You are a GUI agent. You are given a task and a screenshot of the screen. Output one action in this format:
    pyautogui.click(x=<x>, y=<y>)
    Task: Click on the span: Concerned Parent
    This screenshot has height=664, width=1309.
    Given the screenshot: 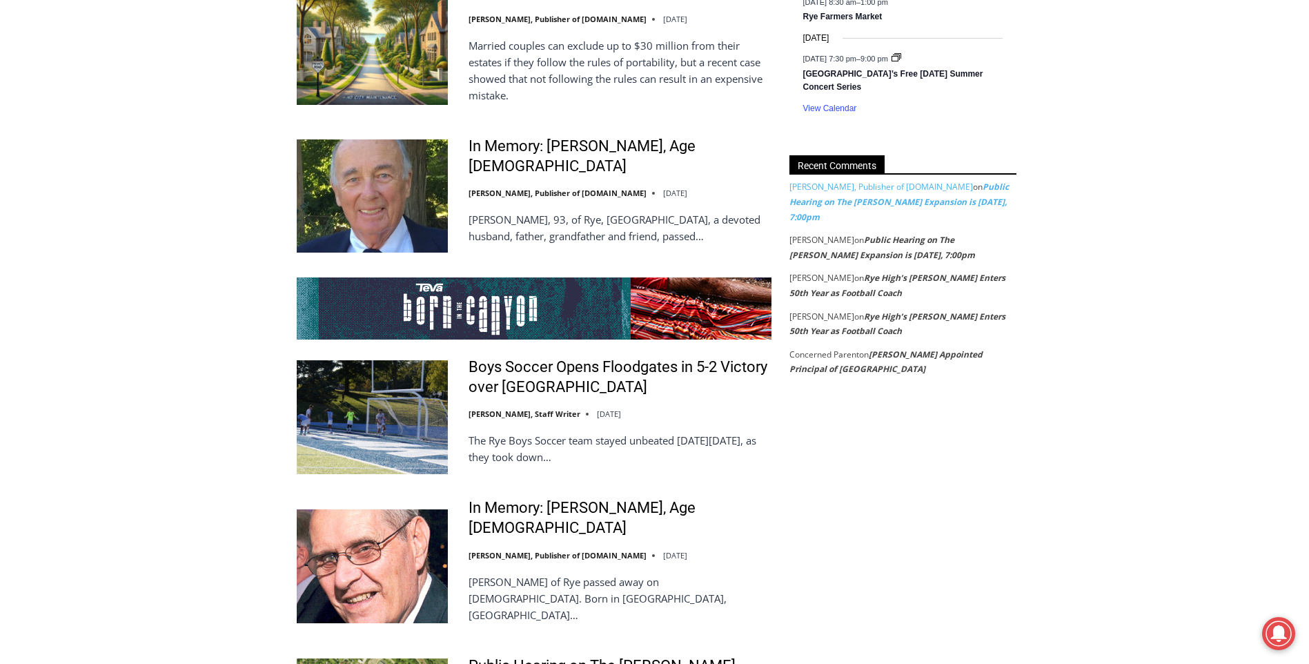 What is the action you would take?
    pyautogui.click(x=824, y=354)
    